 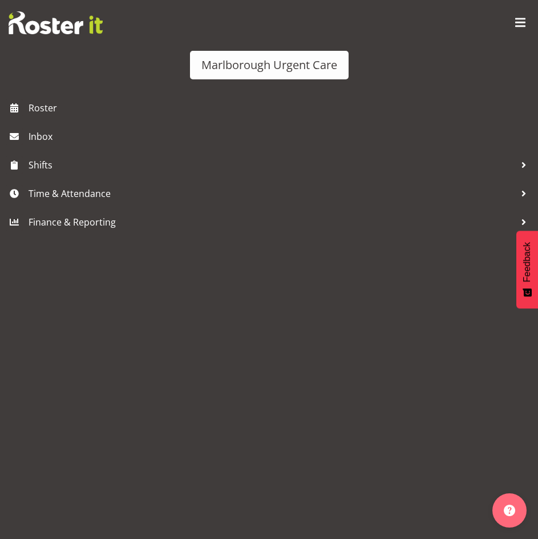 What do you see at coordinates (272, 222) in the screenshot?
I see `span: Finance & Reporting` at bounding box center [272, 222].